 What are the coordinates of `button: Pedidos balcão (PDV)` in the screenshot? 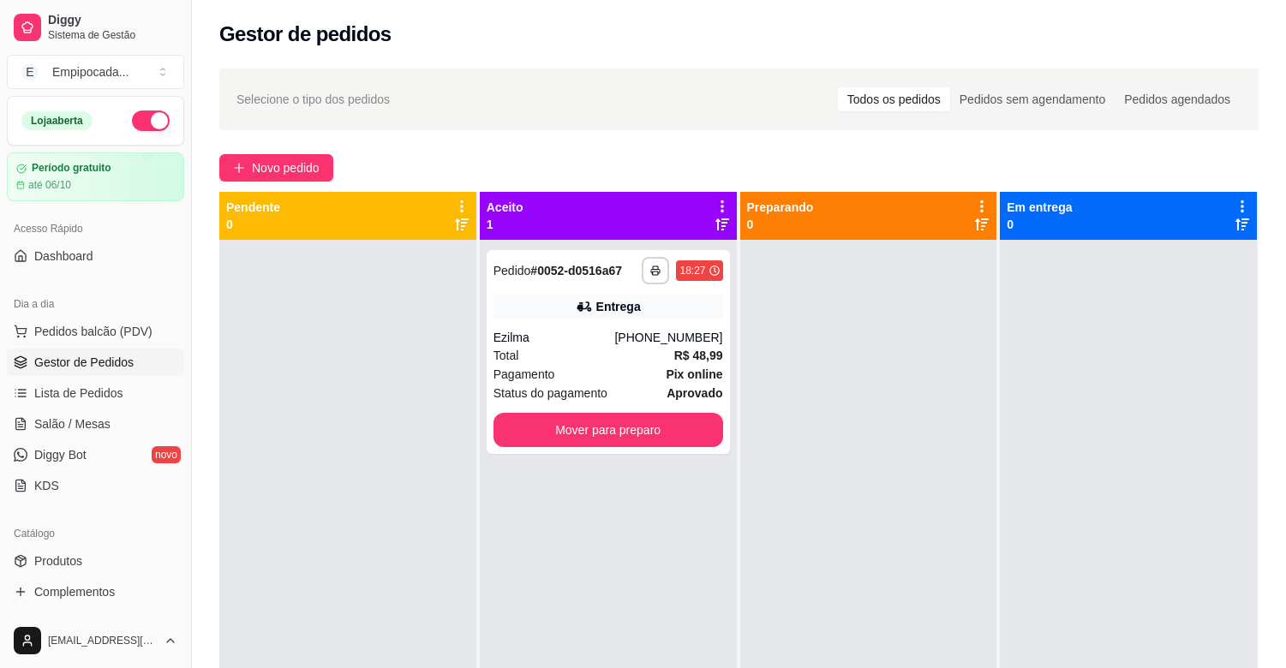 It's located at (95, 332).